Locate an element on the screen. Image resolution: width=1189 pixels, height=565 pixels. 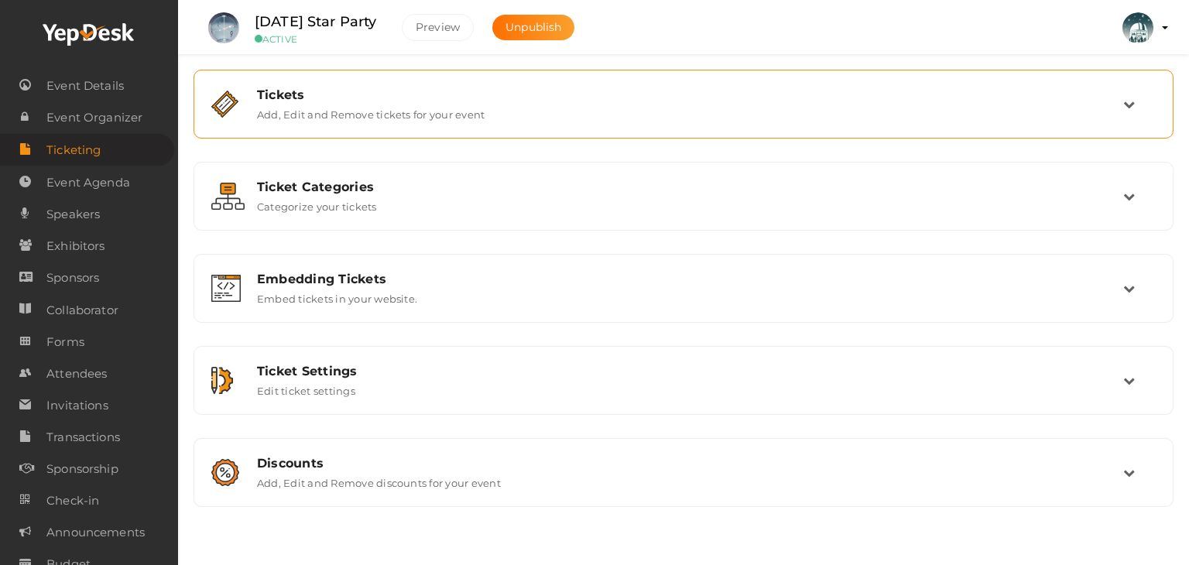
img: XZ6FGPWR_small.png is located at coordinates (224, 28).